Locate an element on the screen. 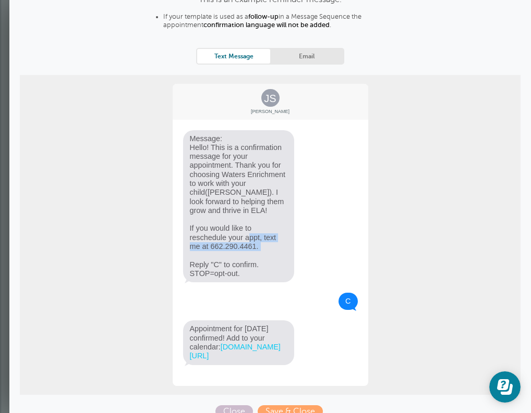 Image resolution: width=531 pixels, height=413 pixels. a: Email is located at coordinates (307, 56).